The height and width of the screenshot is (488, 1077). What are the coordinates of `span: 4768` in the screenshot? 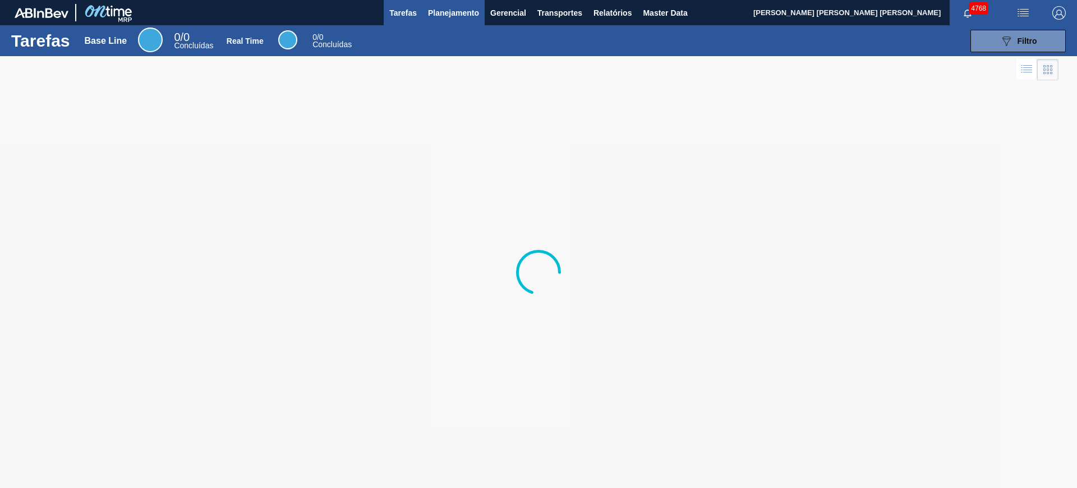 It's located at (978, 8).